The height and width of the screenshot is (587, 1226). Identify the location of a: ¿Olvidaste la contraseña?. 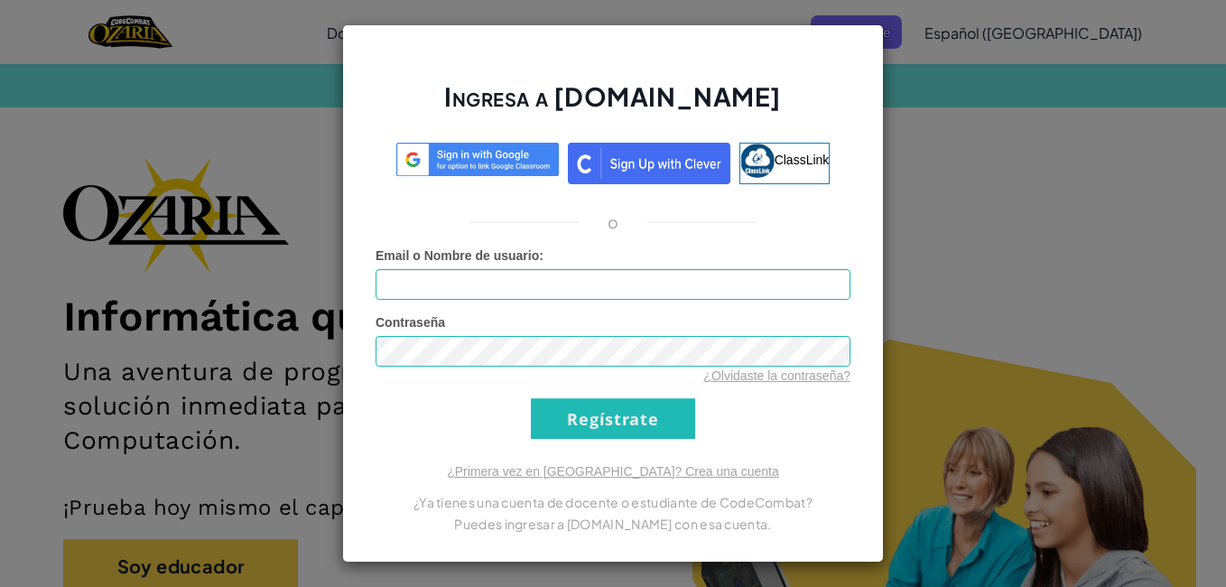
(777, 376).